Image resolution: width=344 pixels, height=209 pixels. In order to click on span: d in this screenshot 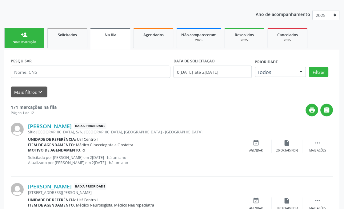, I will do `click(84, 151)`.